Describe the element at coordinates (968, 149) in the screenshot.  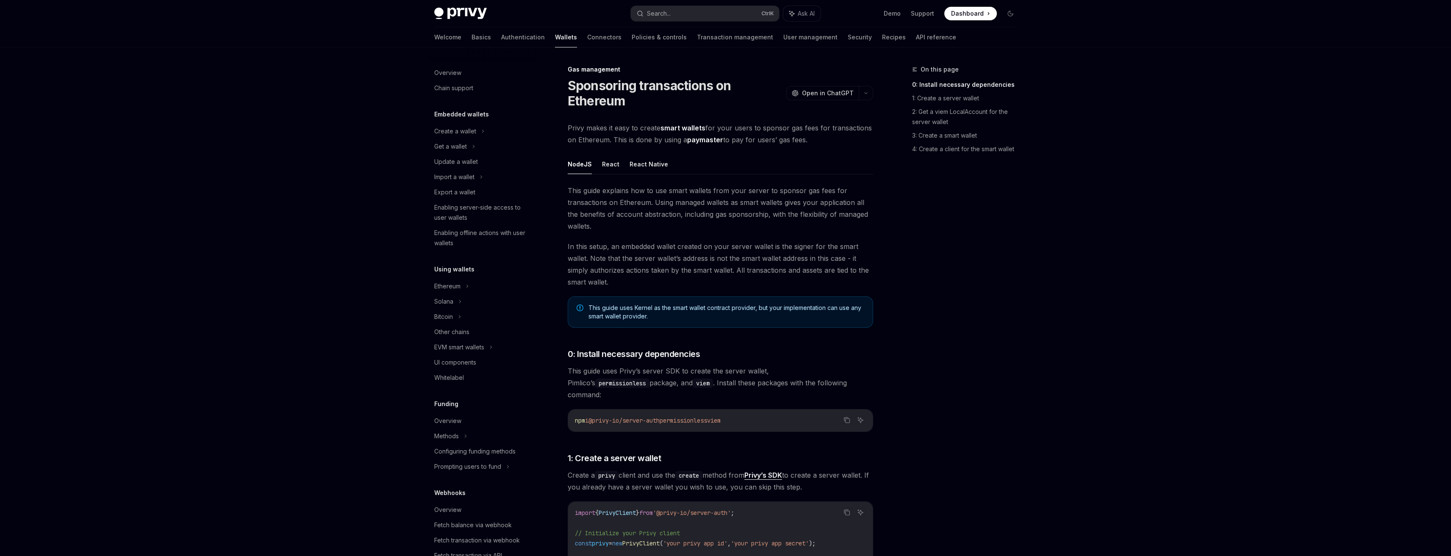
I see `a: 4: Create a client for the smart wallet` at that location.